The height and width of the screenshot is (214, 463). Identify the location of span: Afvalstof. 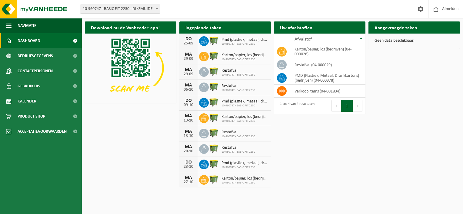
(303, 39).